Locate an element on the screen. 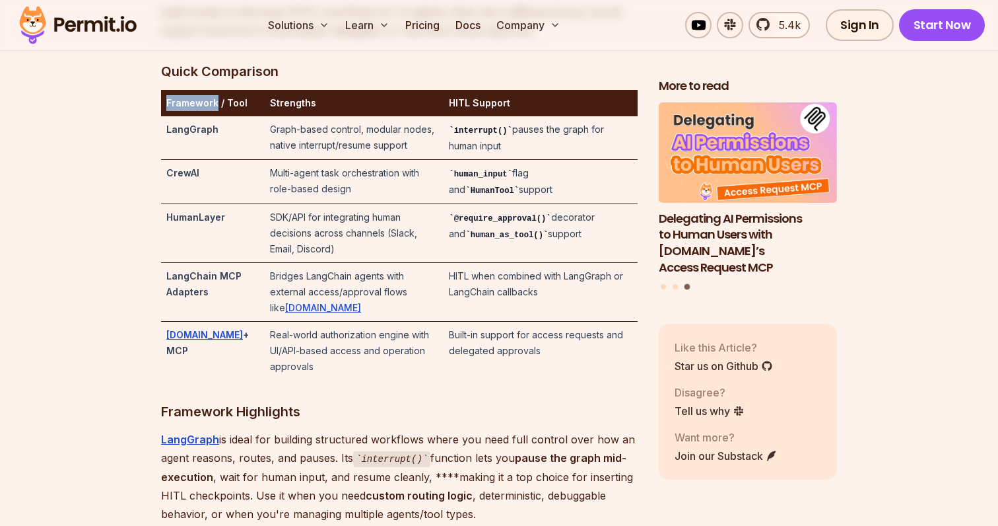  h3: Framework Highlights is located at coordinates (399, 411).